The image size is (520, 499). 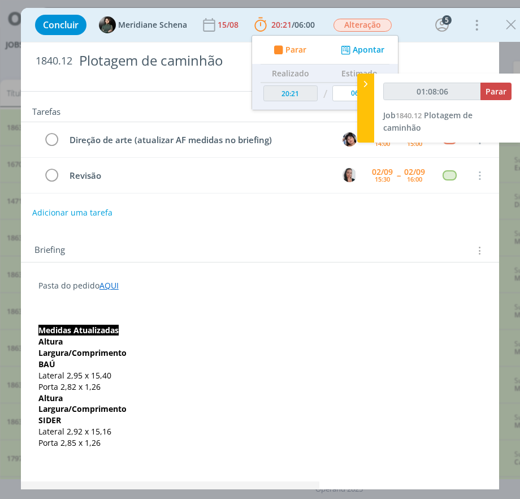 What do you see at coordinates (109, 285) in the screenshot?
I see `a: AQUI` at bounding box center [109, 285].